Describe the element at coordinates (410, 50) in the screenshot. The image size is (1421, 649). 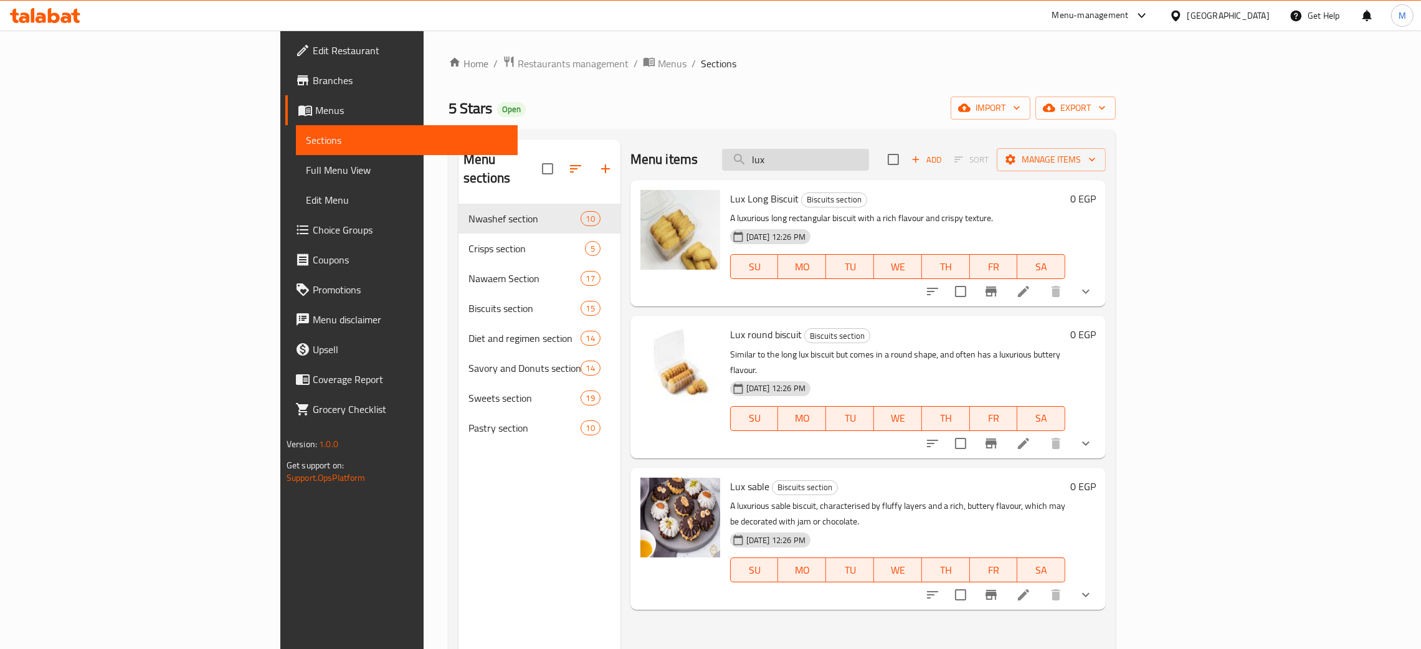
I see `span: Edit Restaurant` at that location.